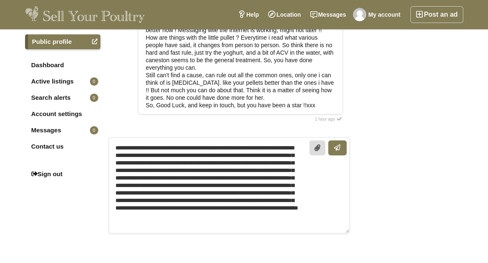 This screenshot has width=488, height=263. What do you see at coordinates (240, 64) in the screenshot?
I see `div: Morning, Hope you have had a rest ? Too hot to sleep last night, but better now ! Messaging wile ...` at bounding box center [240, 64].